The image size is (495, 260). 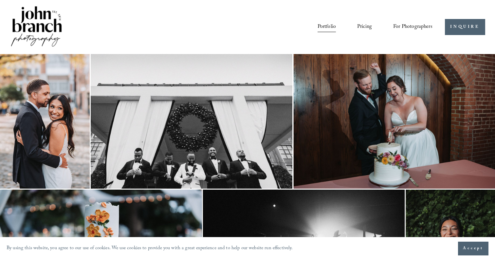 What do you see at coordinates (473, 248) in the screenshot?
I see `span: Accept` at bounding box center [473, 248].